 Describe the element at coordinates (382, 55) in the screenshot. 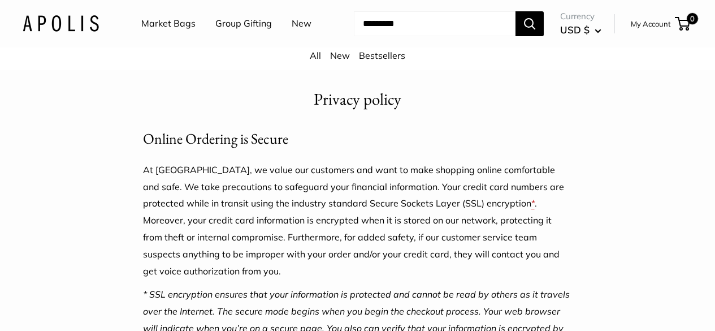

I see `a: Bestsellers` at that location.